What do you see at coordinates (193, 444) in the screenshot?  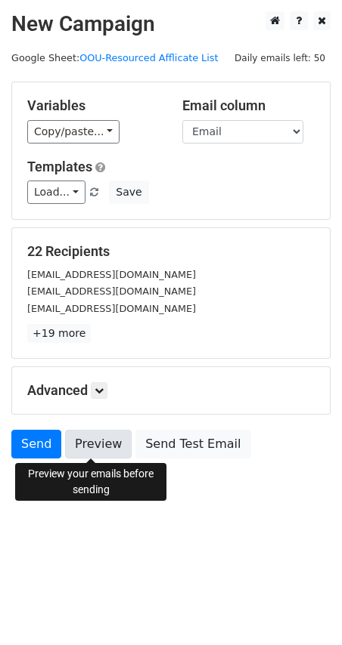 I see `a: Send Test Email` at bounding box center [193, 444].